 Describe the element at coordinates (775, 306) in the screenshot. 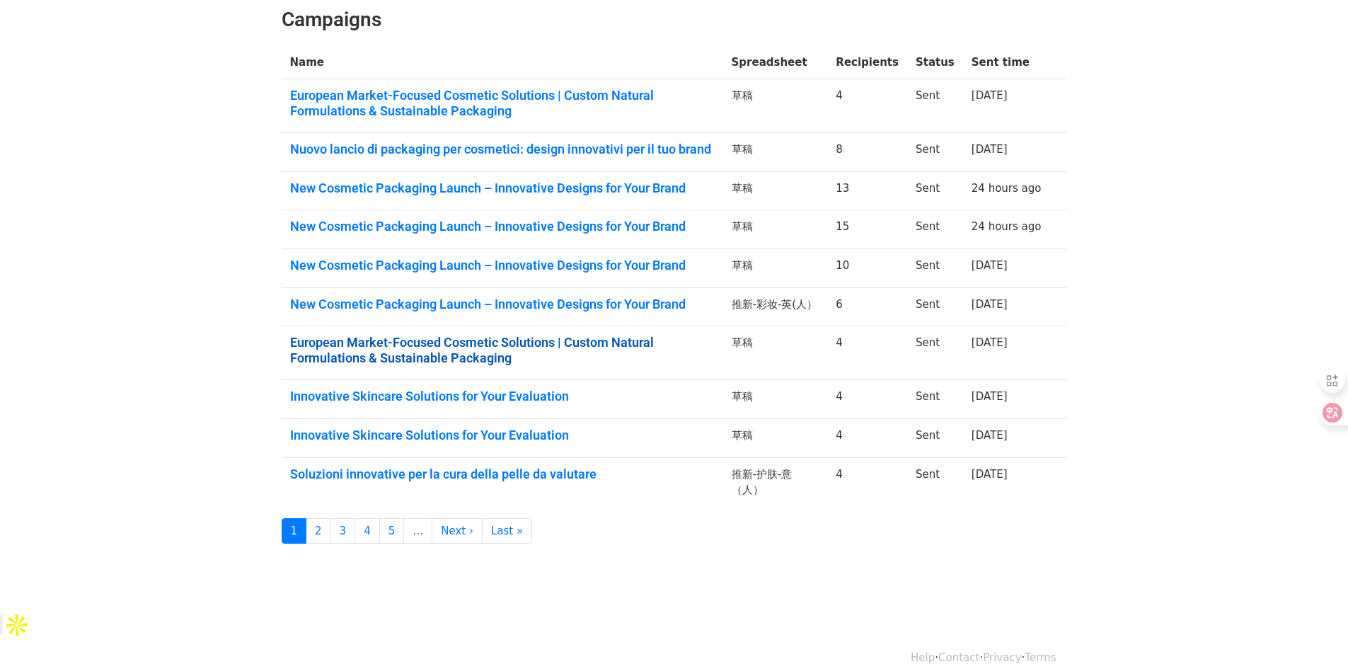

I see `td: 推新-彩妆-英(人）` at that location.